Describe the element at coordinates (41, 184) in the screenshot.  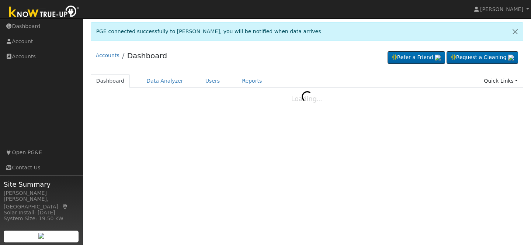
I see `span: Site Summary` at that location.